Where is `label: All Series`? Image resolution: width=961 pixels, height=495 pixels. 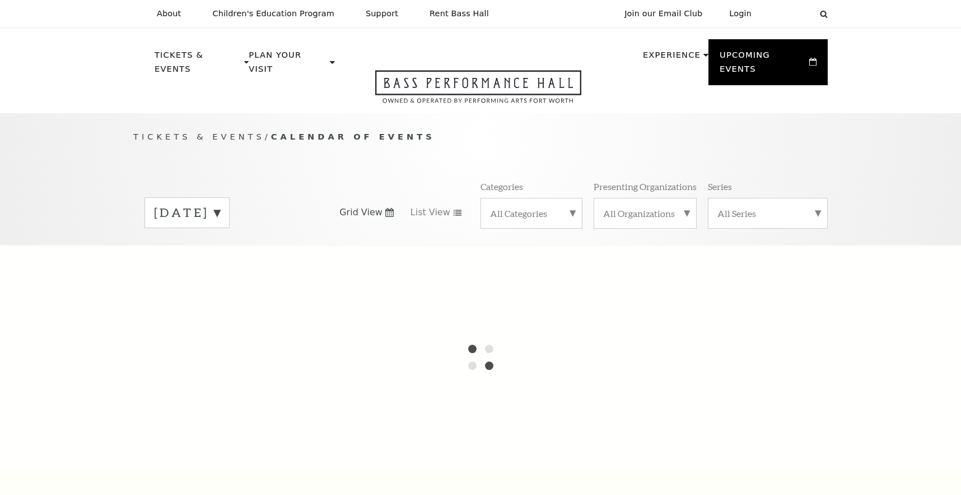 label: All Series is located at coordinates (768, 213).